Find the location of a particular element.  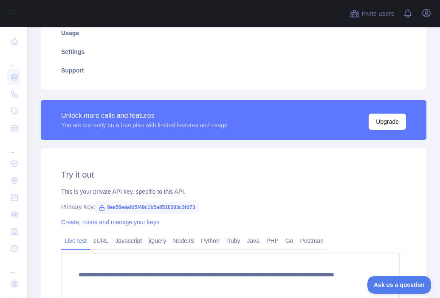

a: Live test is located at coordinates (76, 241).